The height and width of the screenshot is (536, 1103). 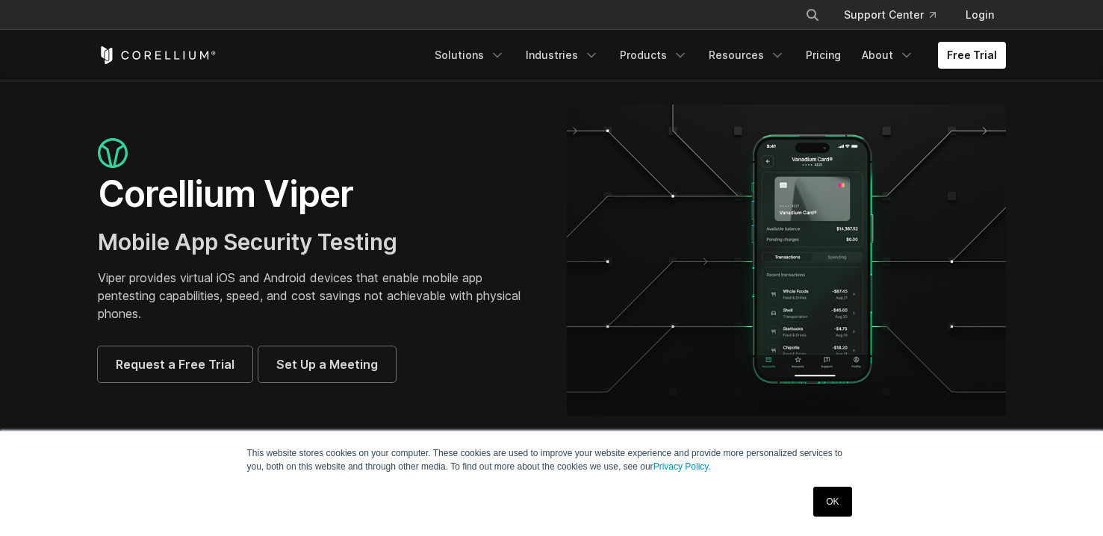 What do you see at coordinates (747, 55) in the screenshot?
I see `a: Resources` at bounding box center [747, 55].